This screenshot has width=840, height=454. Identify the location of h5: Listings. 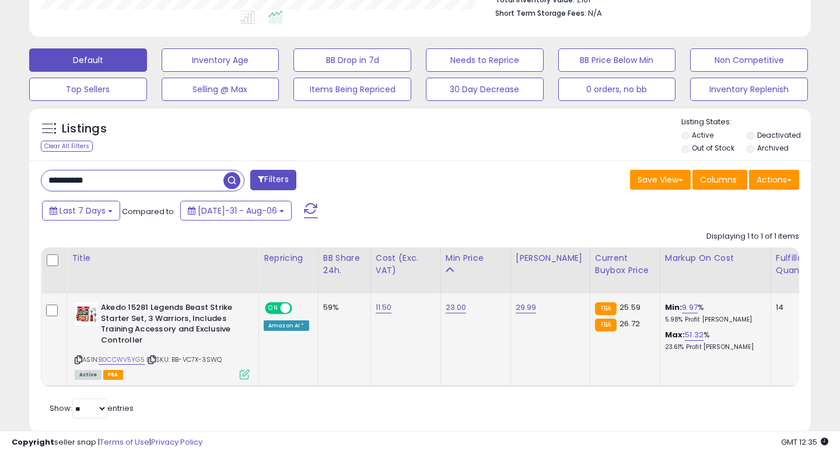
(84, 129).